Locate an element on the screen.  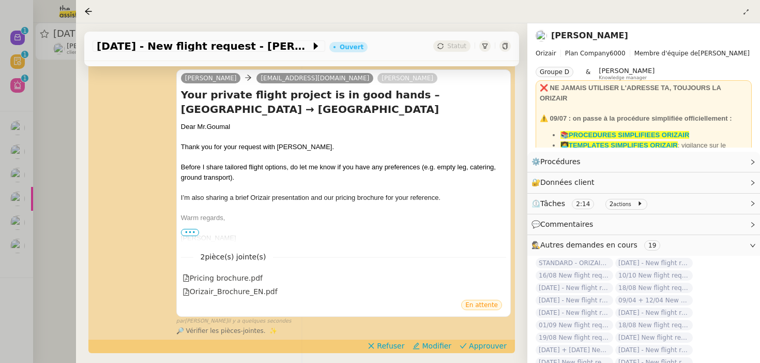
div: 🔐Données client is located at coordinates (644, 182).